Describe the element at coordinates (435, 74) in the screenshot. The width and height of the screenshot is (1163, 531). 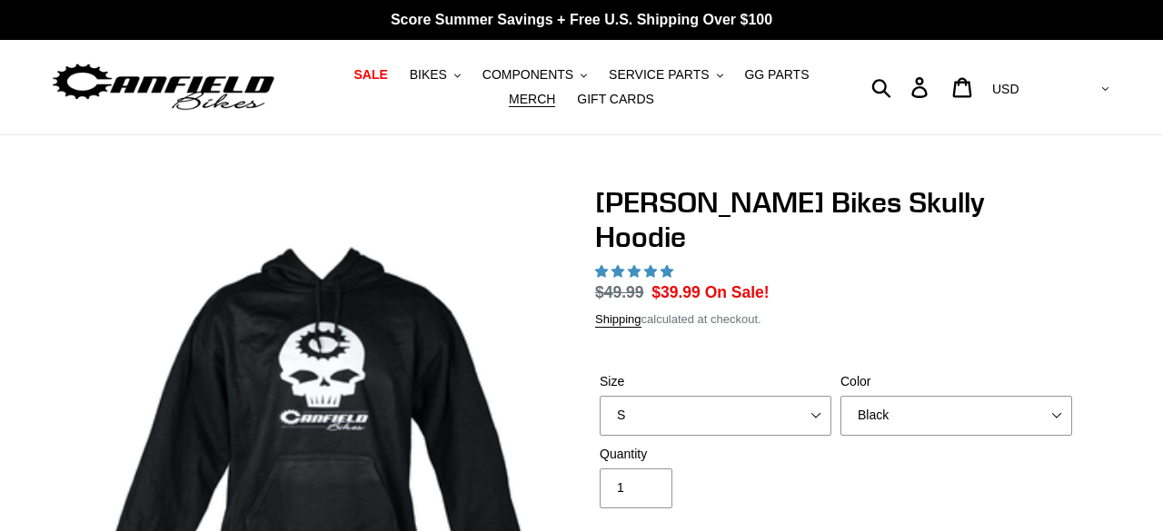
I see `button: BIKES` at that location.